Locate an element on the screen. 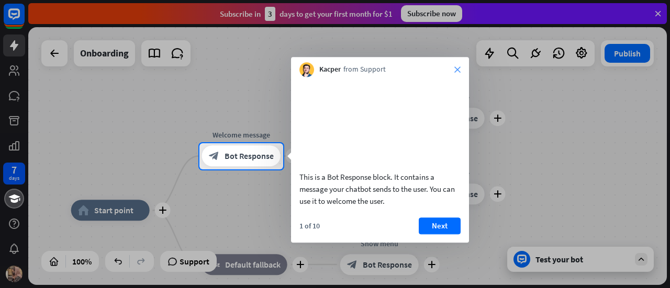 Image resolution: width=670 pixels, height=288 pixels. span: from Support is located at coordinates (364, 70).